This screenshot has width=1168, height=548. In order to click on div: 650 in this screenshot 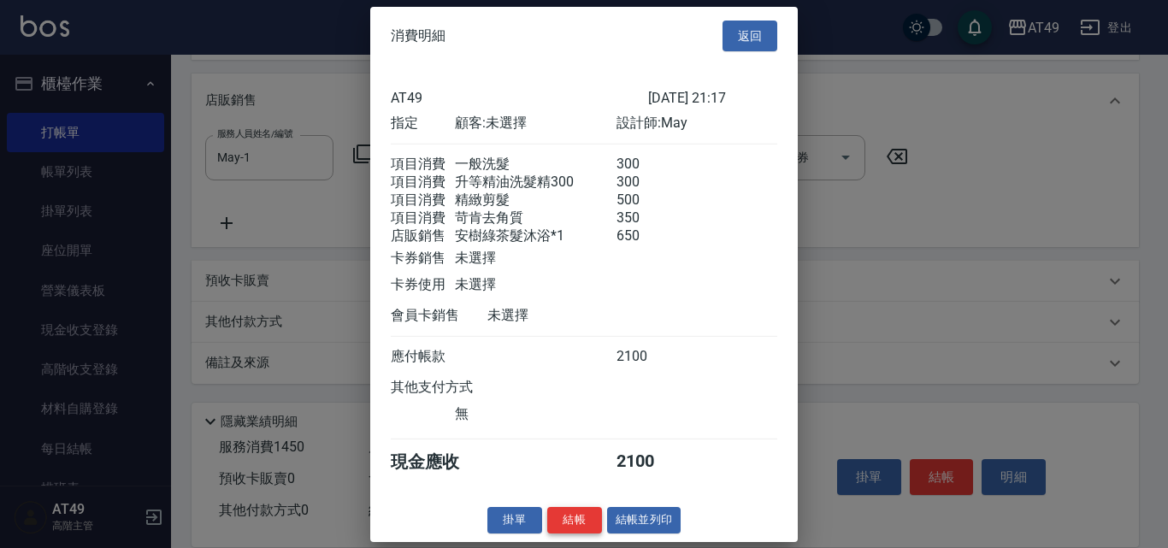, I will do `click(648, 236)`.